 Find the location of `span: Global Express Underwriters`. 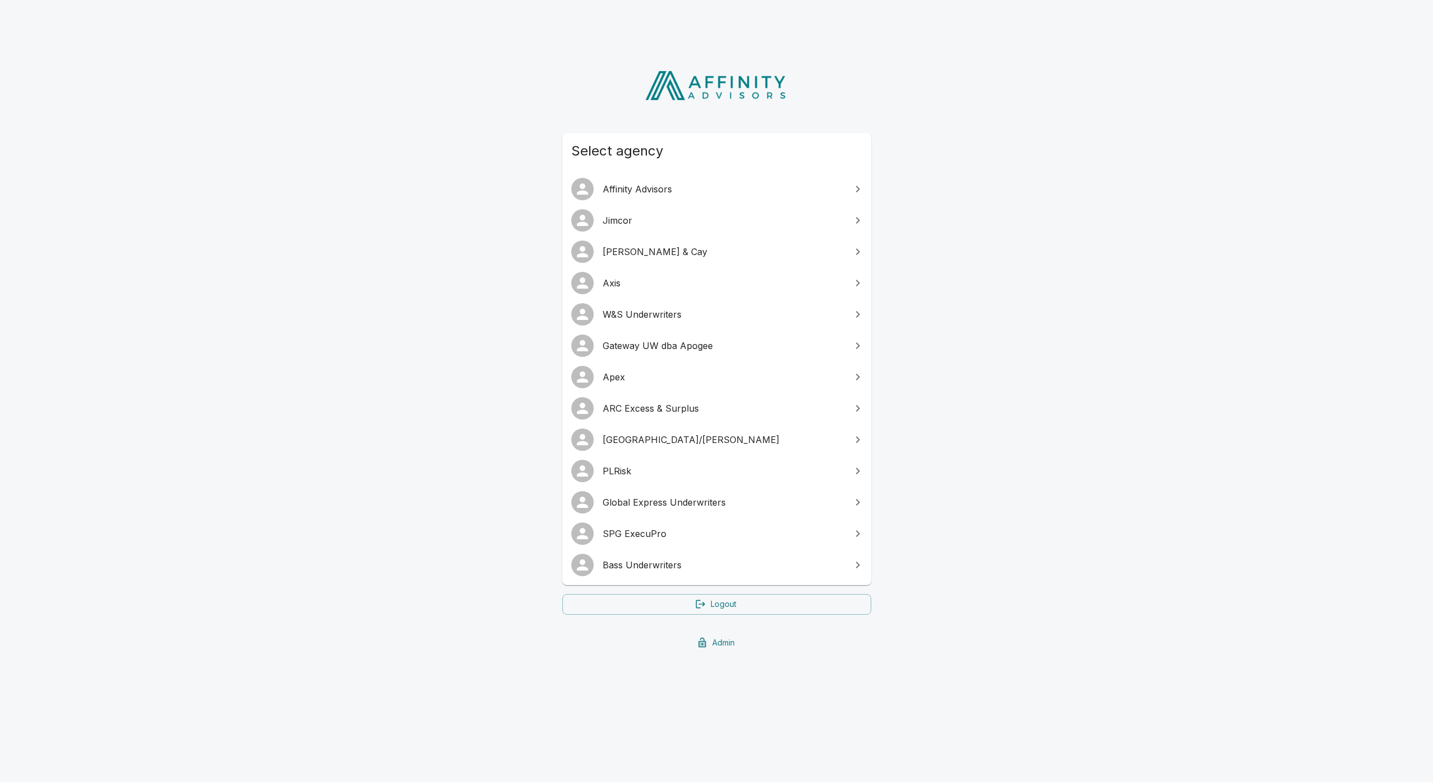

span: Global Express Underwriters is located at coordinates (723, 502).